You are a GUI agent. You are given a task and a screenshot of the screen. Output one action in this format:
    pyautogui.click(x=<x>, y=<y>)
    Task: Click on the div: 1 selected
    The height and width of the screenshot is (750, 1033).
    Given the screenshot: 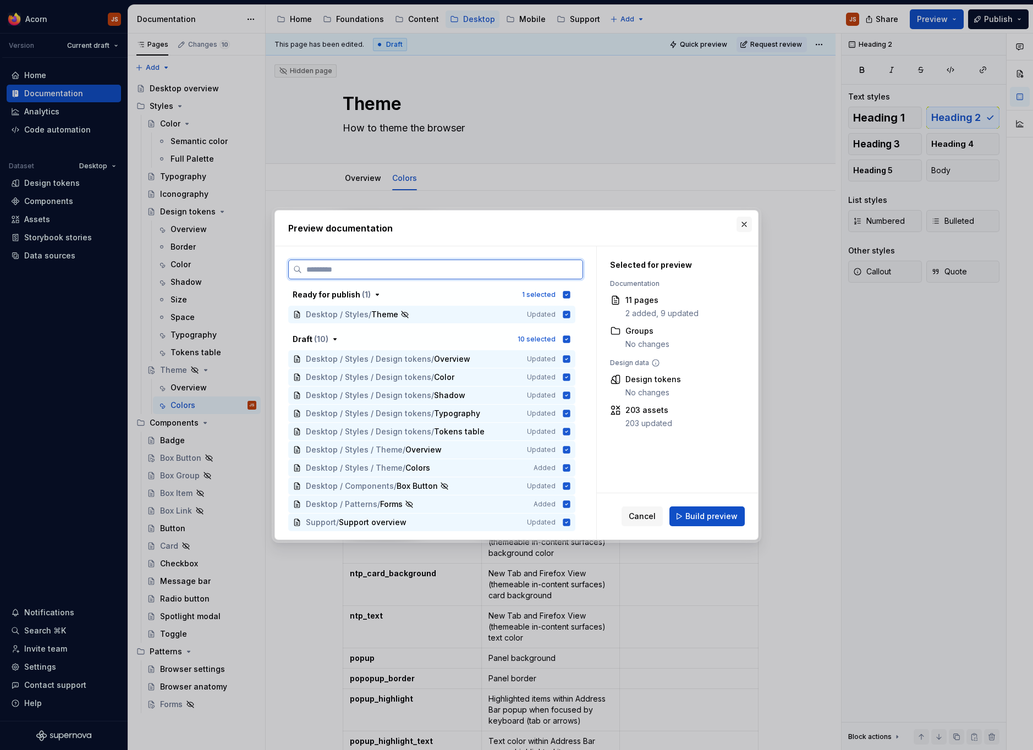 What is the action you would take?
    pyautogui.click(x=539, y=295)
    